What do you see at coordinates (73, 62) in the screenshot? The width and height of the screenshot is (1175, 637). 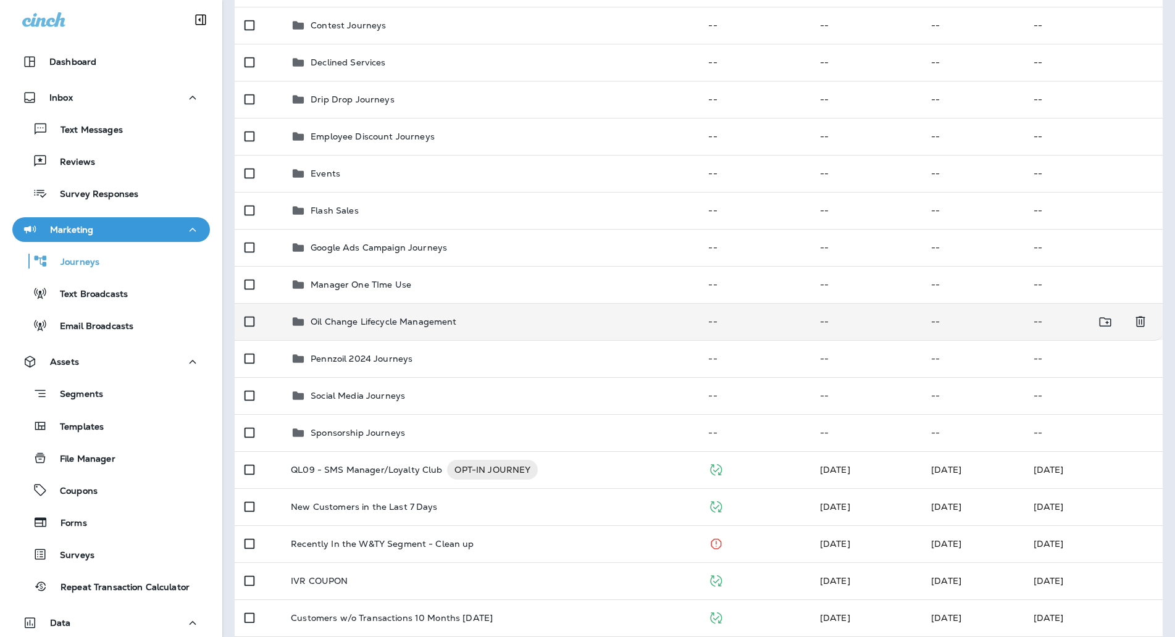 I see `p: Dashboard` at bounding box center [73, 62].